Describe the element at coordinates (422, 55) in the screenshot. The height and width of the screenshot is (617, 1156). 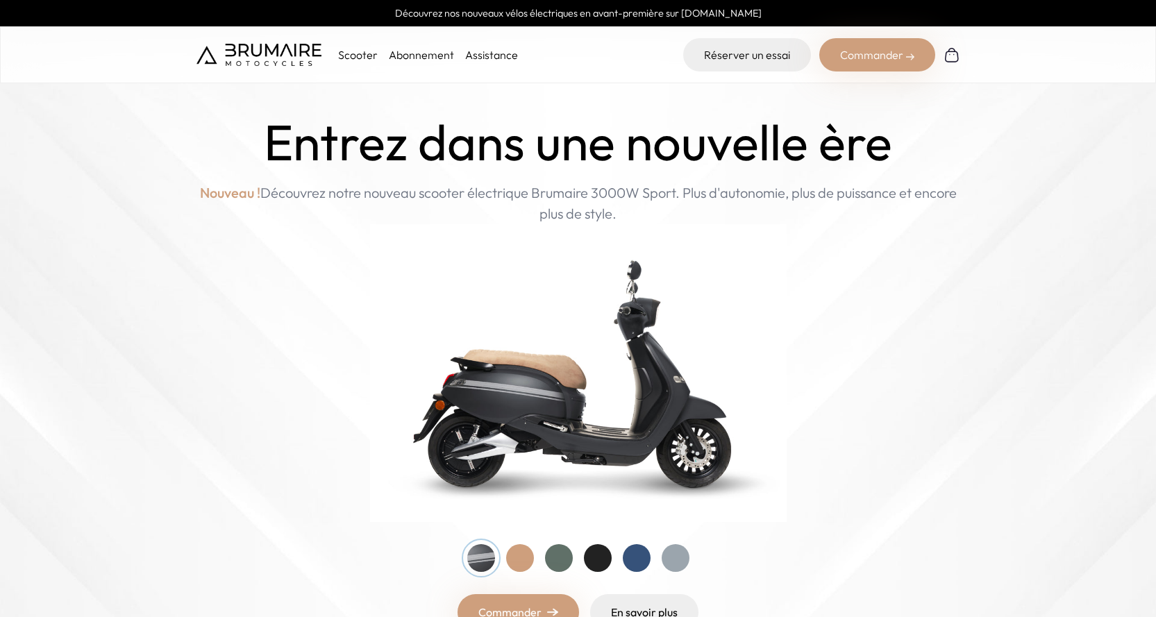
I see `a: Abonnement` at that location.